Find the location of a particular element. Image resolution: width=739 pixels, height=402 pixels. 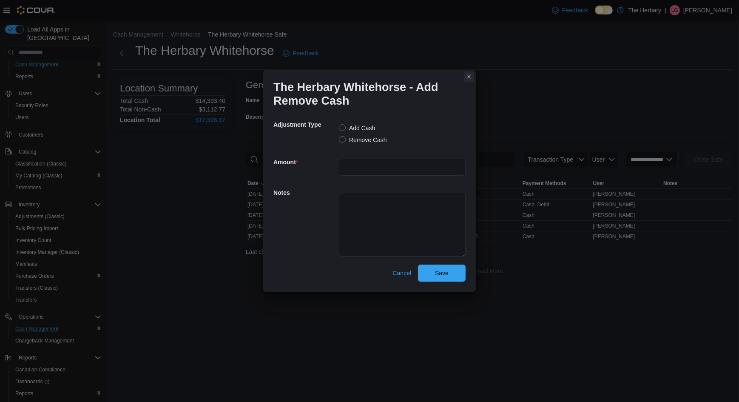

span: Cancel is located at coordinates (402, 273).